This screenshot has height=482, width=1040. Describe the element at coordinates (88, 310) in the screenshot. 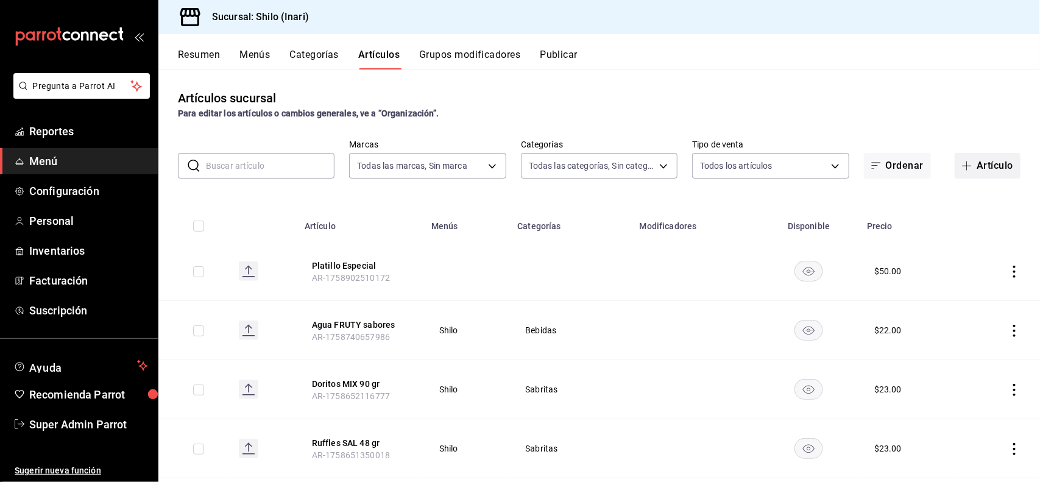

I see `span: Suscripción` at that location.